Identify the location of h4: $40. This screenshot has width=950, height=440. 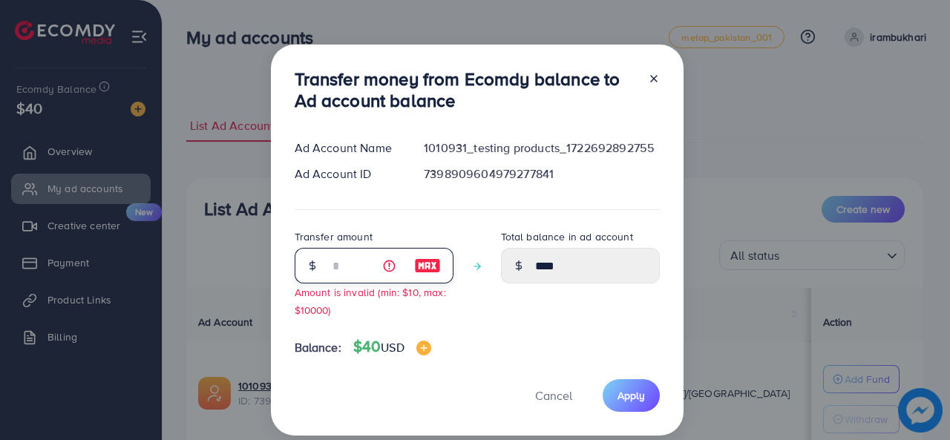
(392, 346).